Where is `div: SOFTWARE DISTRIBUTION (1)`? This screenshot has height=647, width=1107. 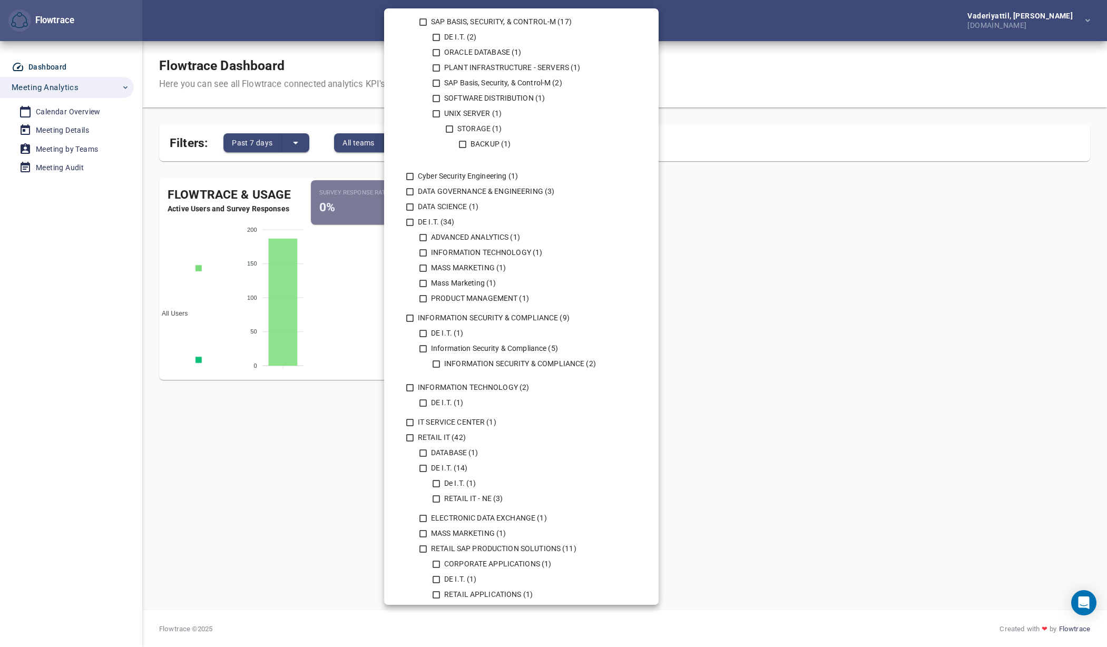 div: SOFTWARE DISTRIBUTION (1) is located at coordinates (522, 98).